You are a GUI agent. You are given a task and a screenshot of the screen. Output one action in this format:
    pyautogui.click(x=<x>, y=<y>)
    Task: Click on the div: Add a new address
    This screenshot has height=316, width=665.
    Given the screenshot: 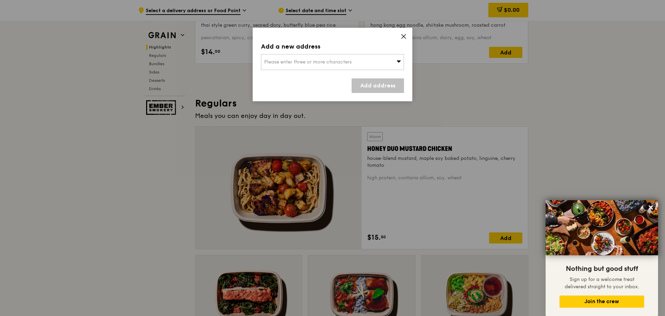 What is the action you would take?
    pyautogui.click(x=332, y=46)
    